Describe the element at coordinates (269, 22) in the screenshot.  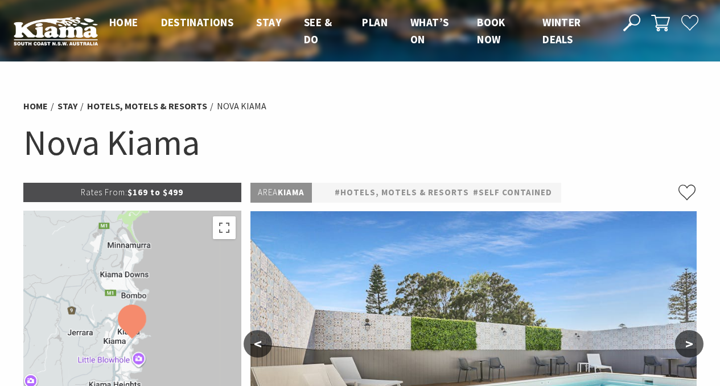
I see `span: Stay` at that location.